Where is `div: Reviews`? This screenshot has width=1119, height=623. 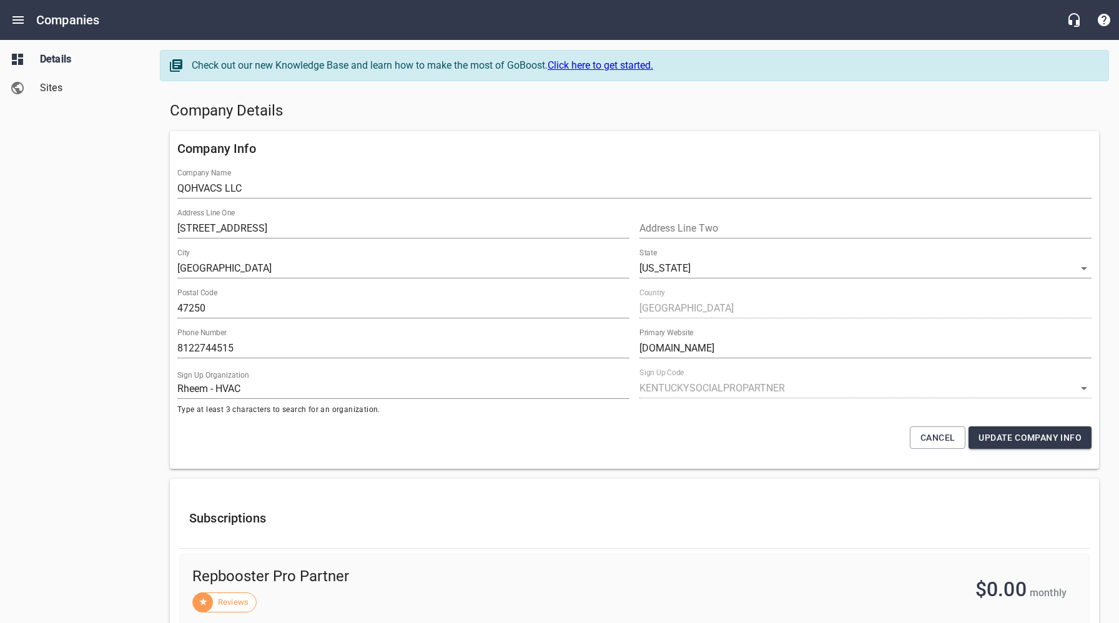
div: Reviews is located at coordinates (224, 602).